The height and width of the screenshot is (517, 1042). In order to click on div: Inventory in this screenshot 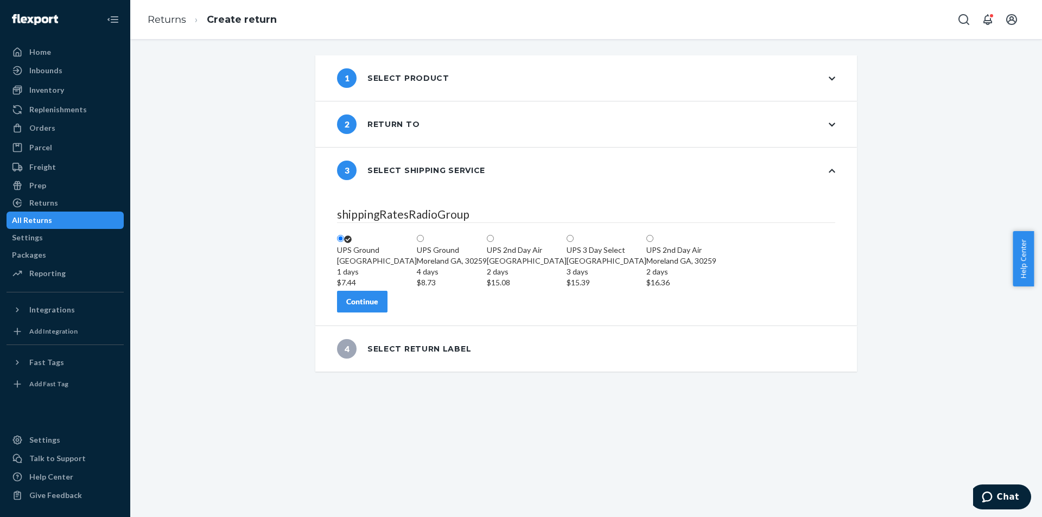, I will do `click(47, 90)`.